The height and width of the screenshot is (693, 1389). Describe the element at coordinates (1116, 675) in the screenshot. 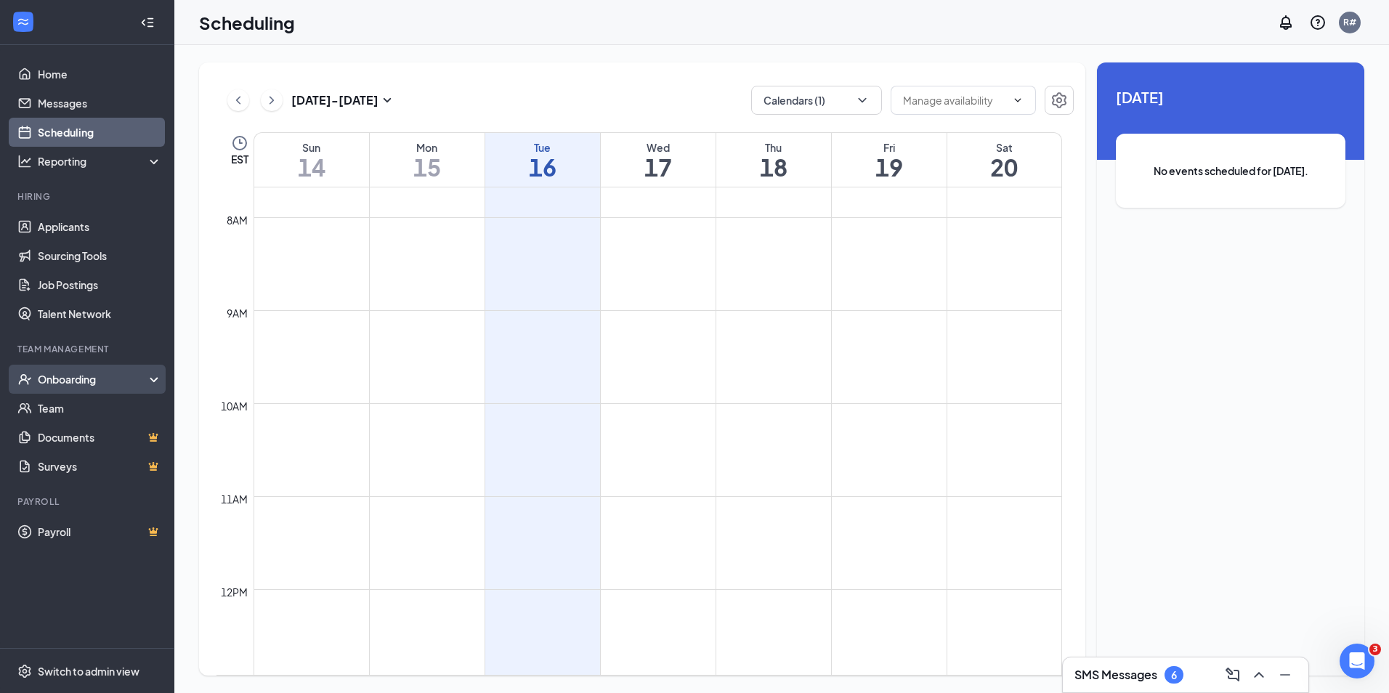

I see `h3: SMS Messages` at that location.